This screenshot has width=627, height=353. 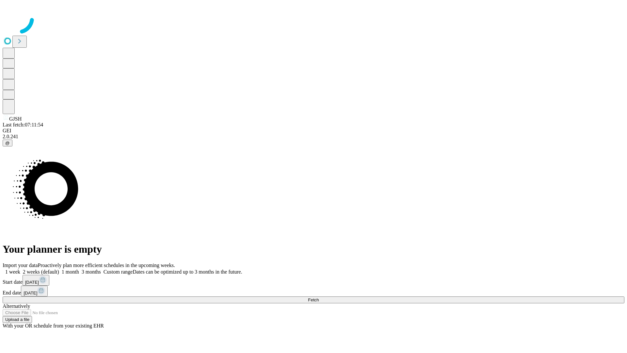 What do you see at coordinates (314, 291) in the screenshot?
I see `div: End date` at bounding box center [314, 291].